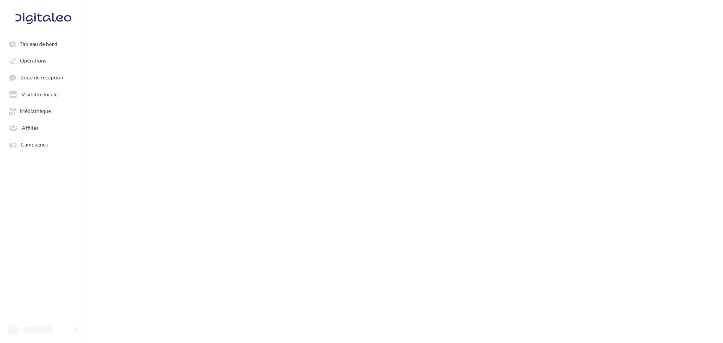 The height and width of the screenshot is (343, 723). I want to click on span: Opérations, so click(33, 61).